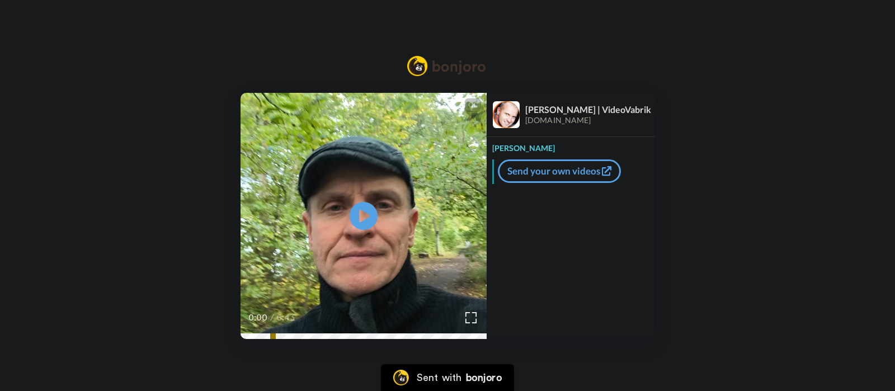 This screenshot has height=391, width=895. What do you see at coordinates (472, 105) in the screenshot?
I see `div: CC` at bounding box center [472, 105].